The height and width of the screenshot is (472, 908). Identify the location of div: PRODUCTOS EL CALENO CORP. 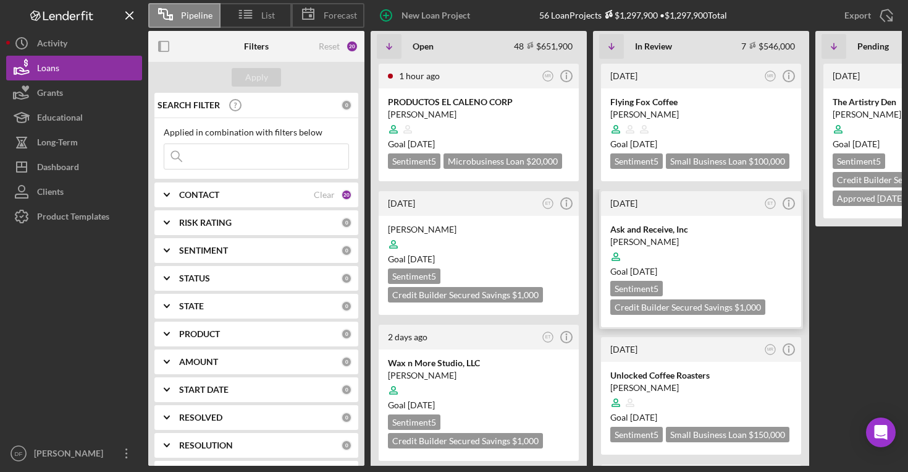
(479, 102).